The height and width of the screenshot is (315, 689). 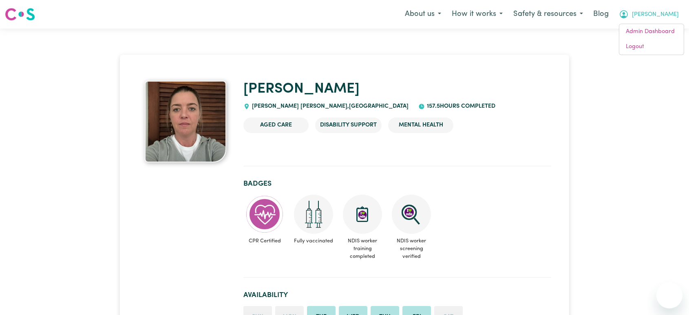 I want to click on img: Care and support worker has completed CPR Certification, so click(x=264, y=214).